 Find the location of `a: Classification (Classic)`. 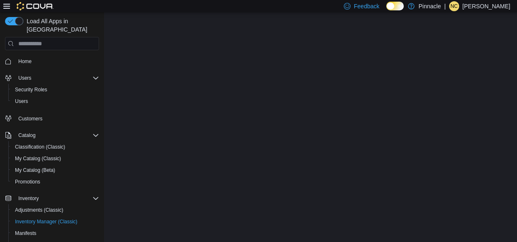

a: Classification (Classic) is located at coordinates (40, 147).